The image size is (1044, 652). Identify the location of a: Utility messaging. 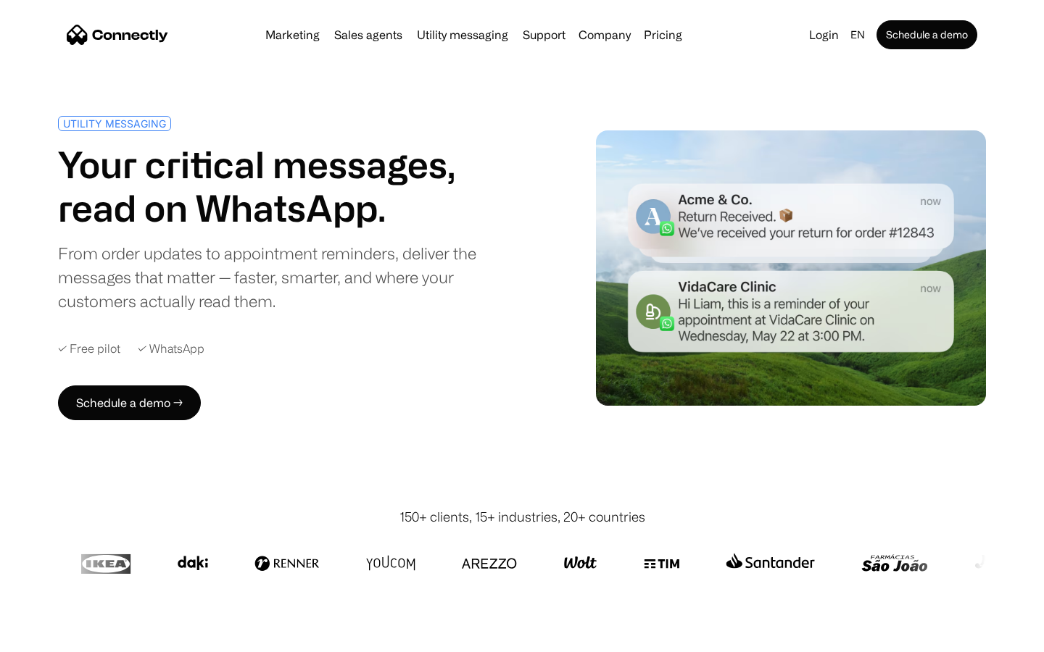
(462, 35).